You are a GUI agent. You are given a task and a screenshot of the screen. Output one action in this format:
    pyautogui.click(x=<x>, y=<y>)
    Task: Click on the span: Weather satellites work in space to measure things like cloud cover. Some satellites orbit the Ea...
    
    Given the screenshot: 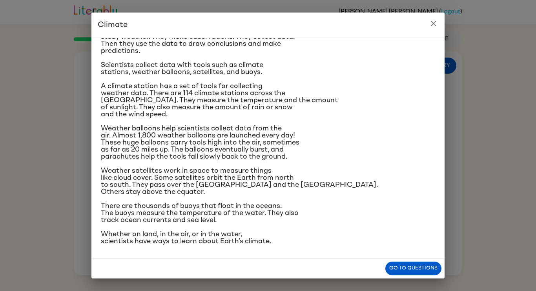 What is the action you would take?
    pyautogui.click(x=239, y=182)
    